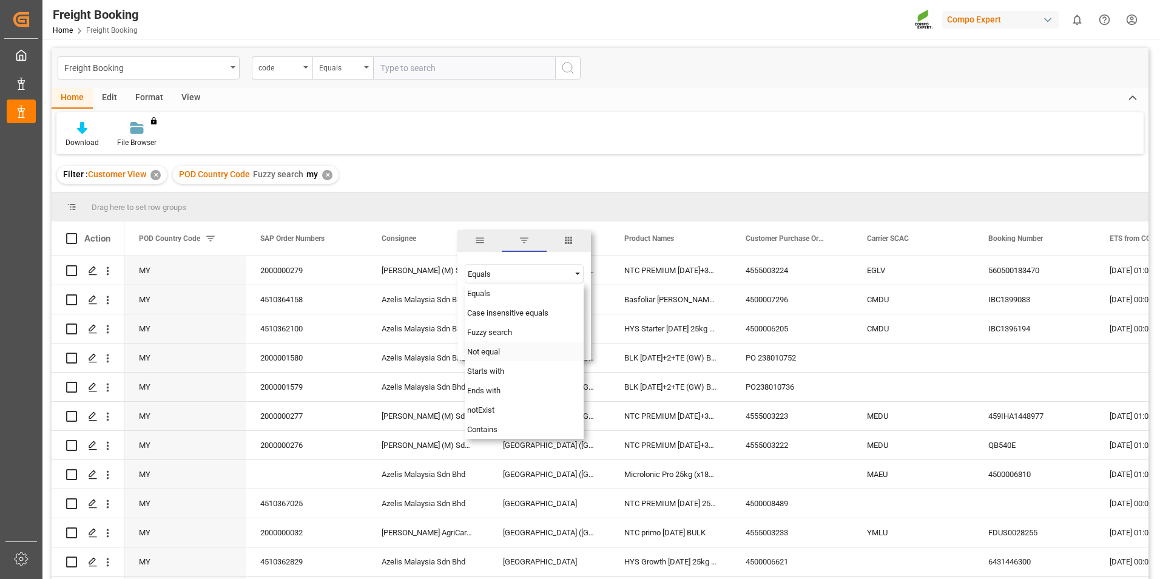 The height and width of the screenshot is (579, 1160). Describe the element at coordinates (888, 238) in the screenshot. I see `span: Carrier SCAC` at that location.